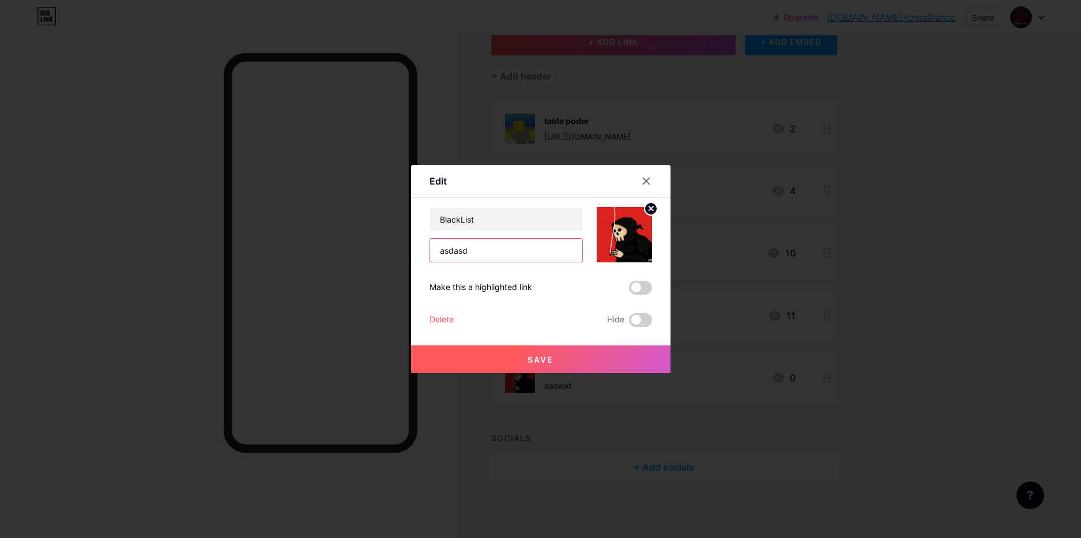 The width and height of the screenshot is (1081, 538). I want to click on button: Save, so click(541, 359).